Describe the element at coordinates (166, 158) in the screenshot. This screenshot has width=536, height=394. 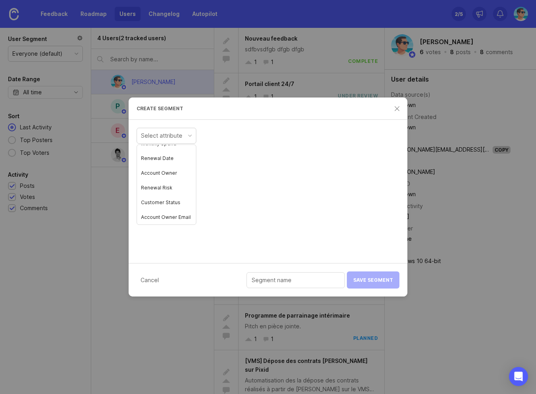
I see `div: Renewal Date` at that location.